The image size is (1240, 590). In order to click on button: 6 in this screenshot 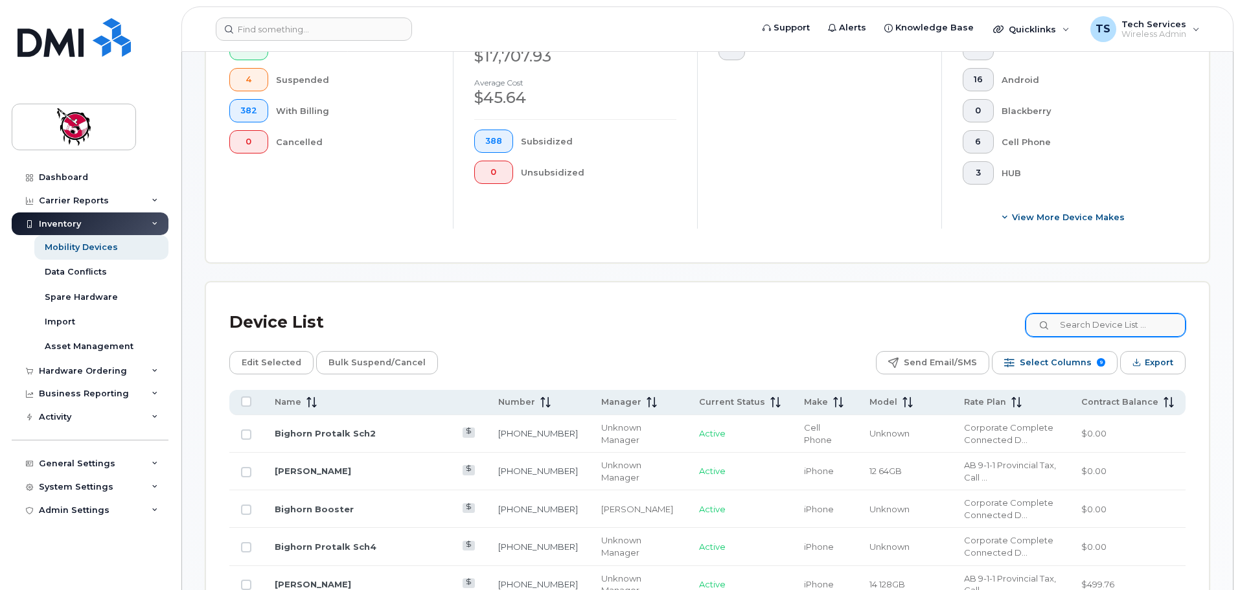, I will do `click(978, 142)`.